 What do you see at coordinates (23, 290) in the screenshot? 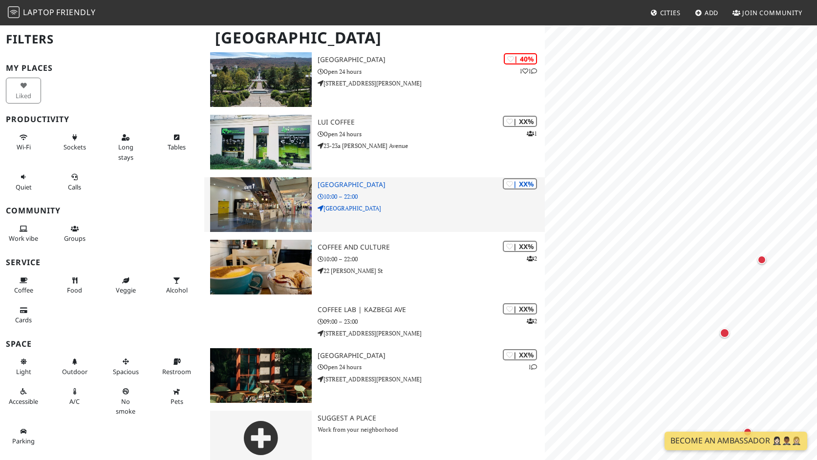
I see `span: Coffee` at bounding box center [23, 290].